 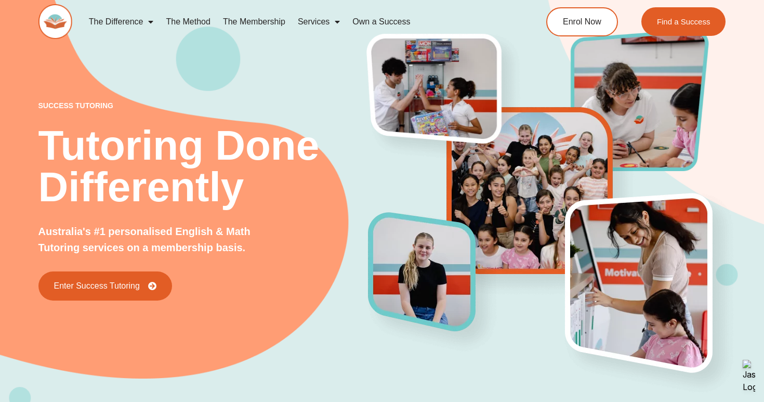 What do you see at coordinates (582, 22) in the screenshot?
I see `span: Enrol Now` at bounding box center [582, 22].